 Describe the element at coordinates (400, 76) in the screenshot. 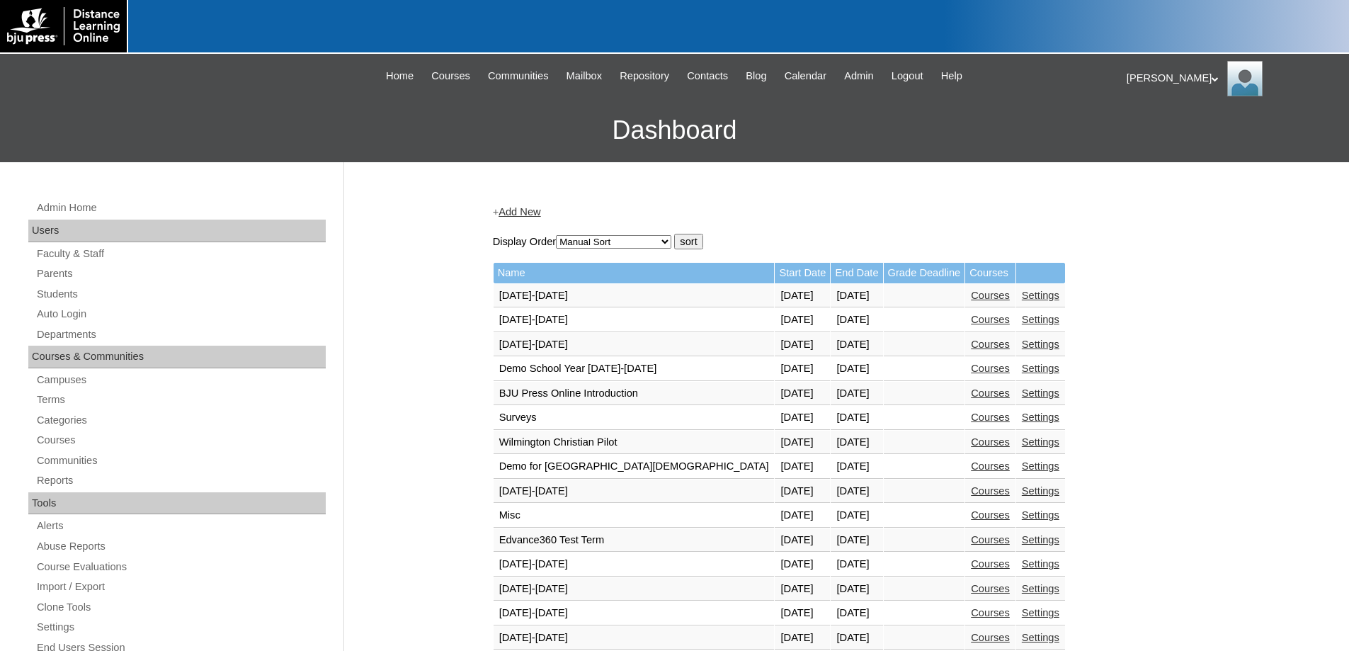

I see `span: Home` at that location.